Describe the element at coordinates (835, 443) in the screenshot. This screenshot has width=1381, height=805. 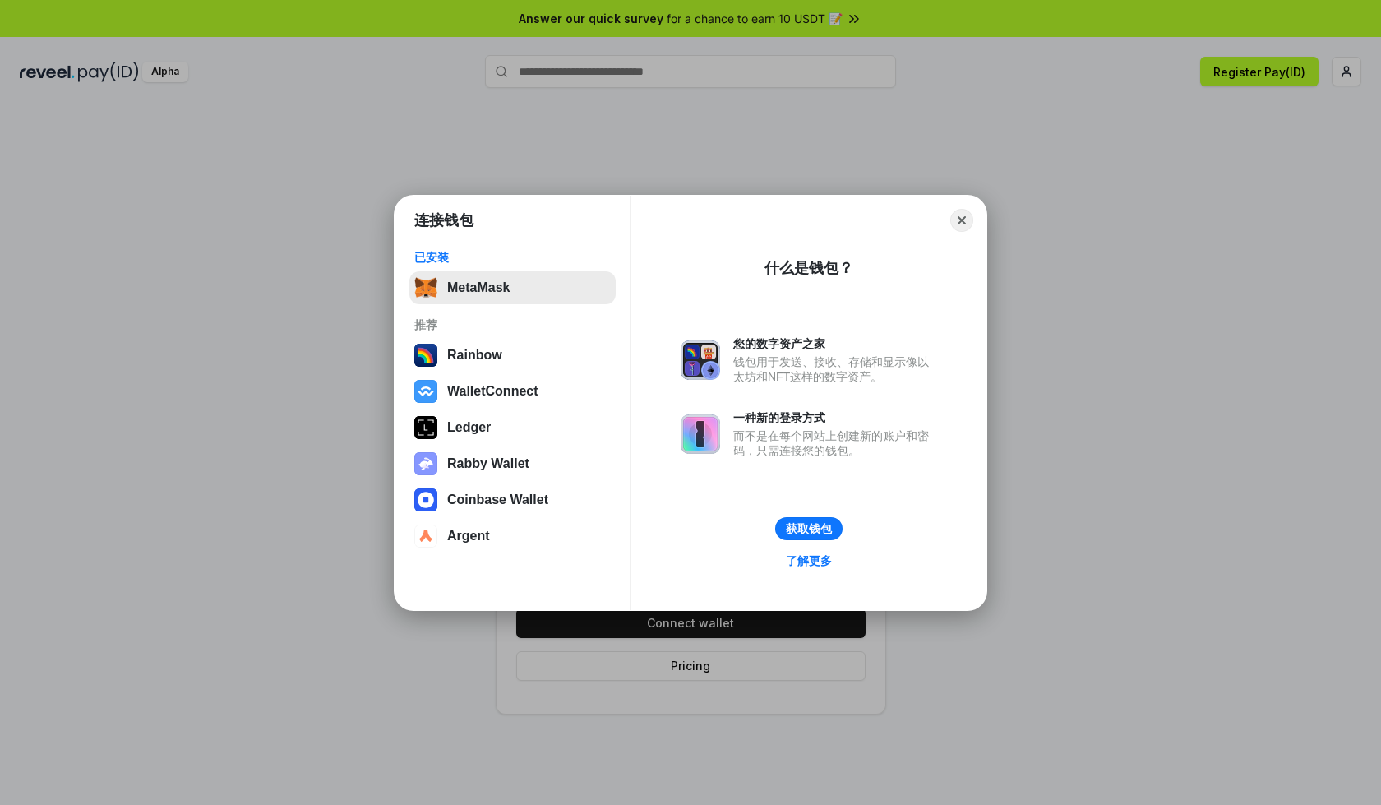
I see `div: 而不是在每个网站上创建新的账户和密码，只需连接您的钱包。` at that location.